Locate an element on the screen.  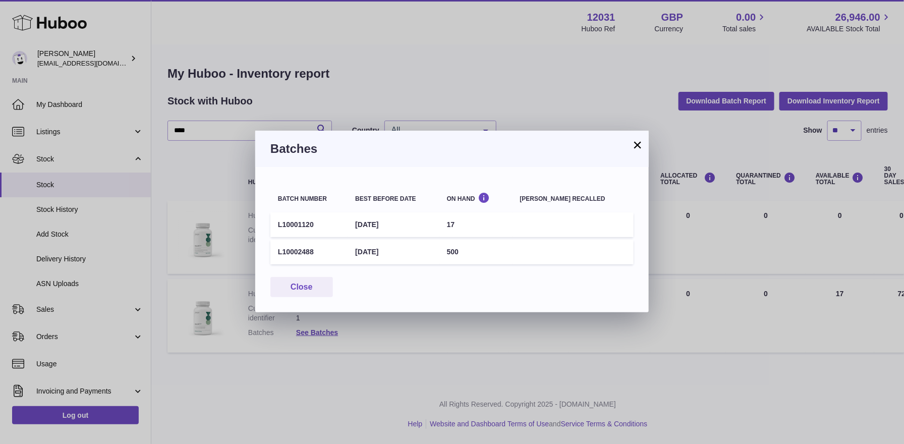
div: On Hand is located at coordinates (476, 197).